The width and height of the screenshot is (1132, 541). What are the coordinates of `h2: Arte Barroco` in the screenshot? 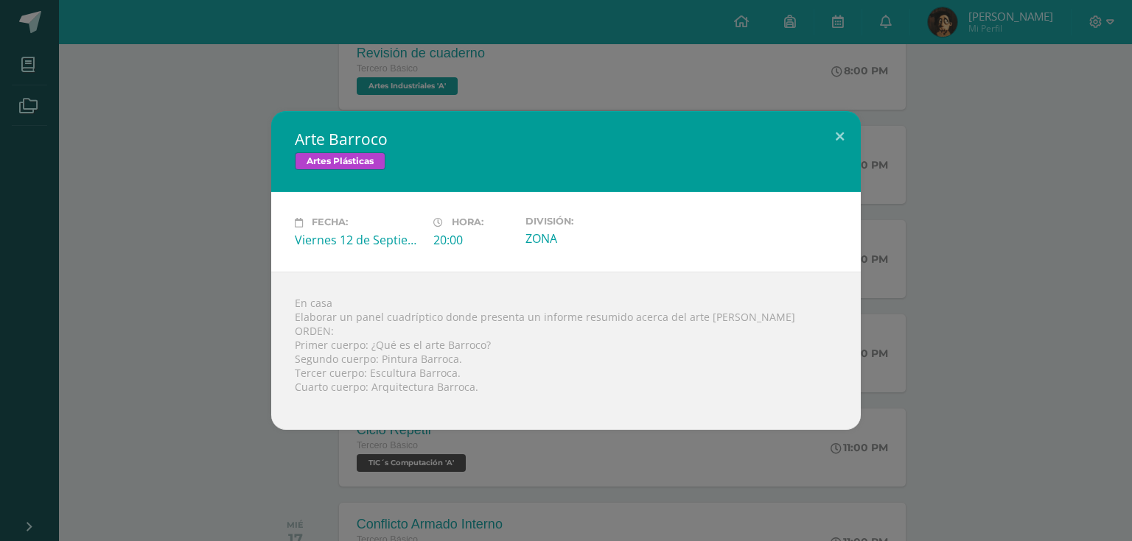 It's located at (566, 139).